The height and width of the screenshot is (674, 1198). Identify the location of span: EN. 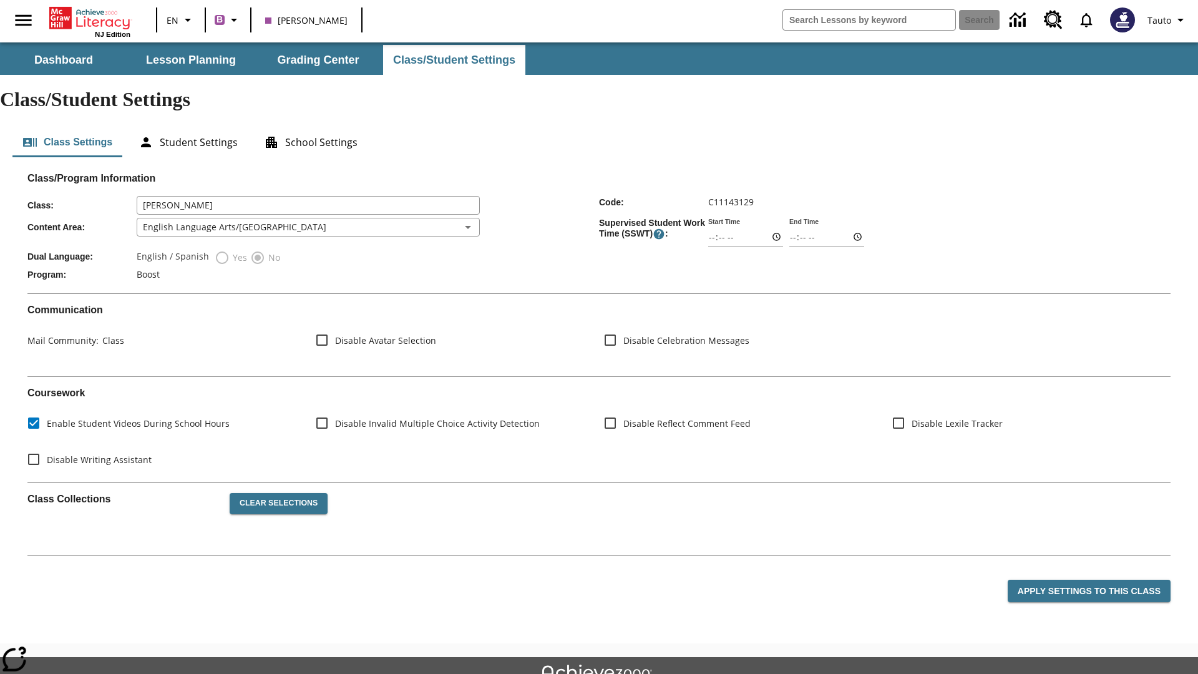
(172, 20).